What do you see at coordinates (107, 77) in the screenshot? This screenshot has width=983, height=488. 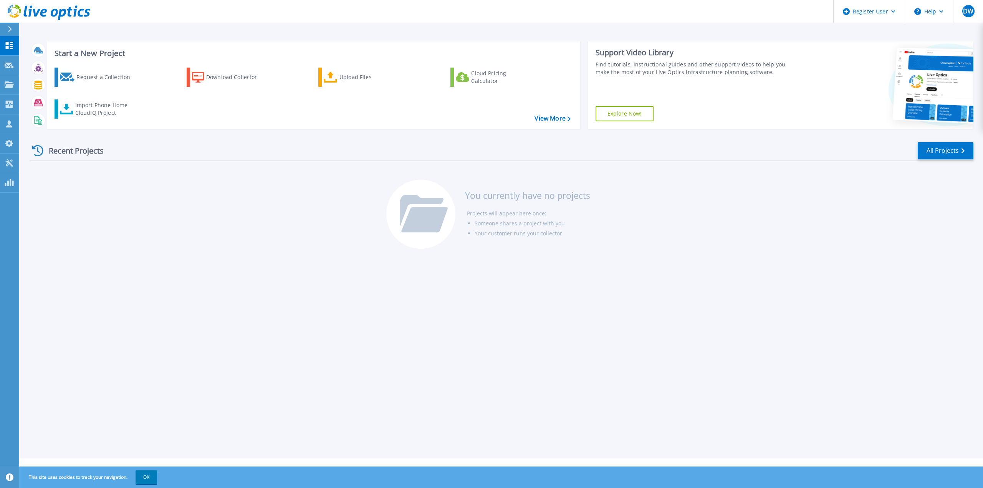 I see `div: Request a Collection` at bounding box center [107, 77].